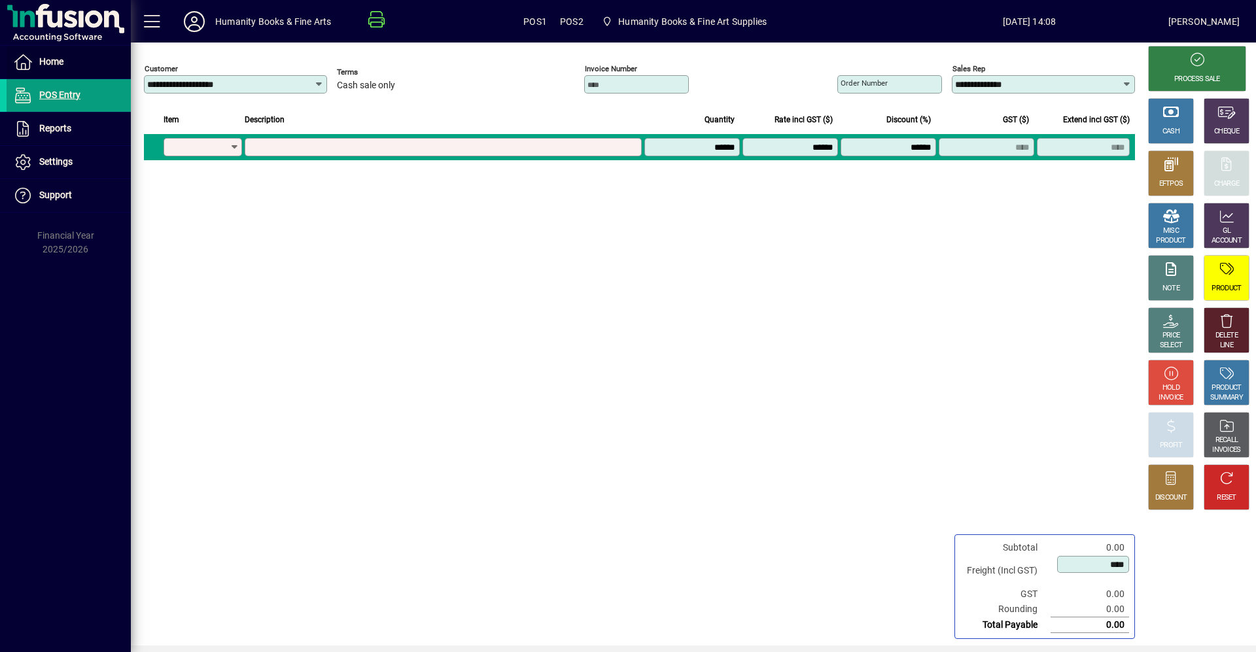  What do you see at coordinates (69, 196) in the screenshot?
I see `a: Support` at bounding box center [69, 196].